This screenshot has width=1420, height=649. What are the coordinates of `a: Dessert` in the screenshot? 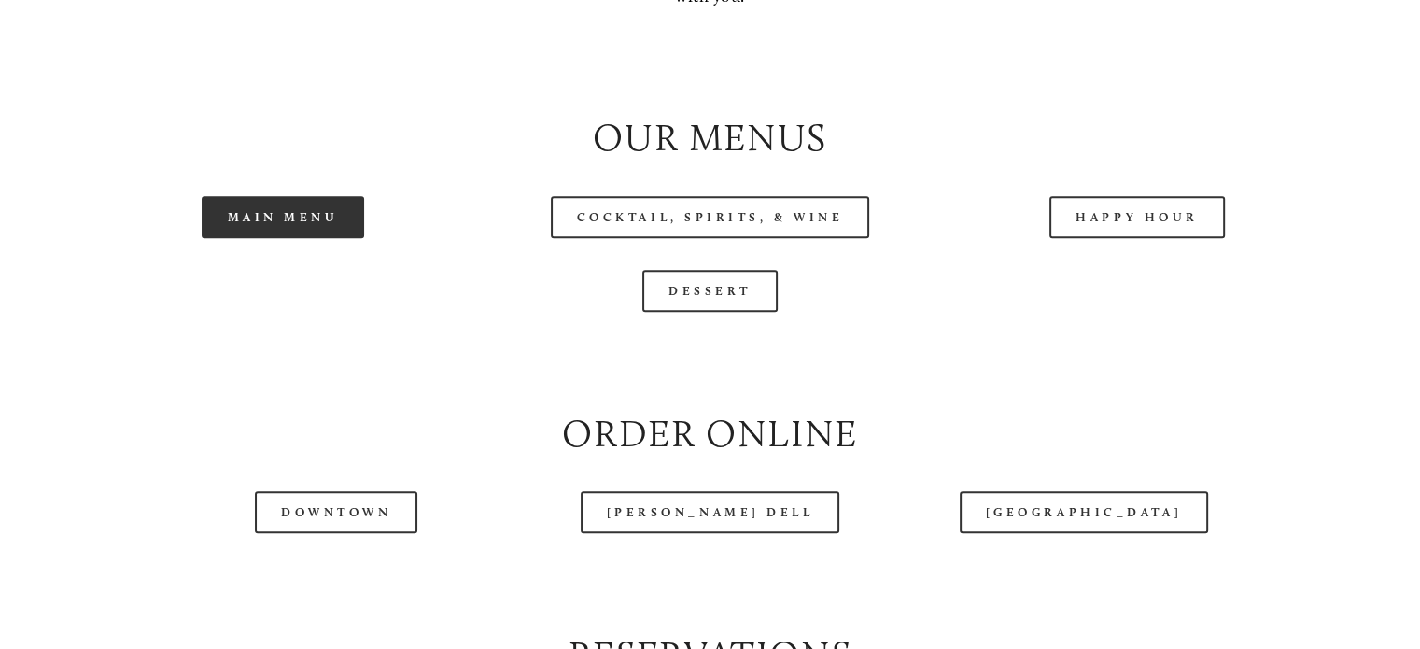 It's located at (709, 290).